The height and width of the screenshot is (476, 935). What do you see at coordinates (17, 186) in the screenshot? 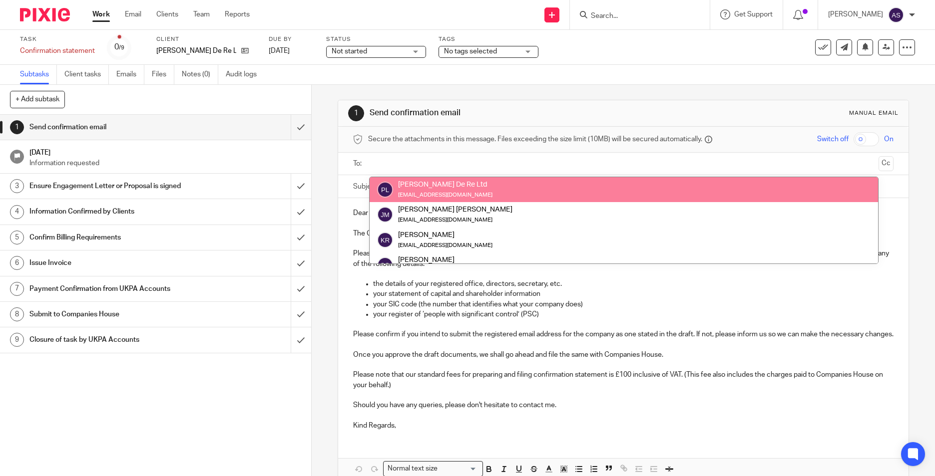
I see `div: 3` at bounding box center [17, 186].